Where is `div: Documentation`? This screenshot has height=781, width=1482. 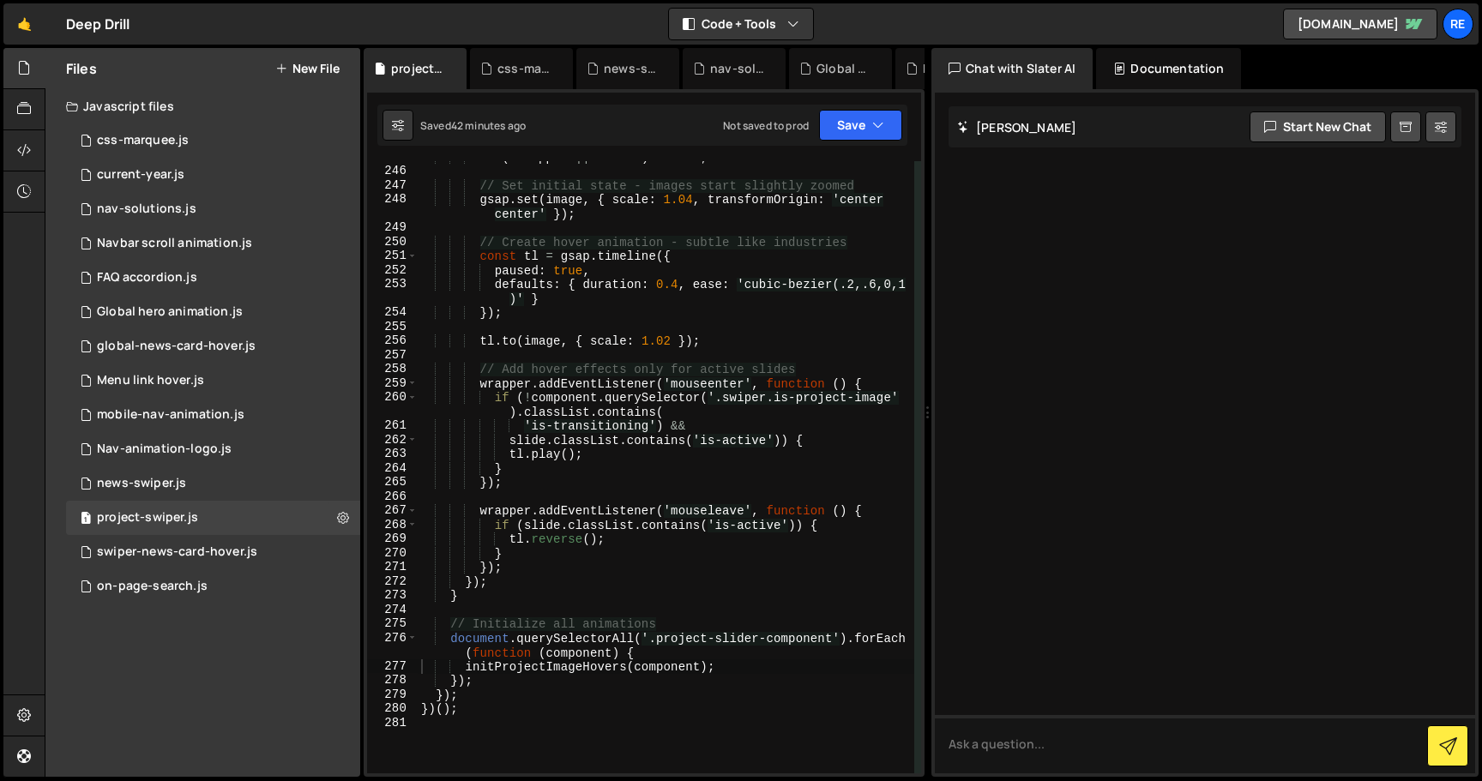 div: Documentation is located at coordinates (1168, 69).